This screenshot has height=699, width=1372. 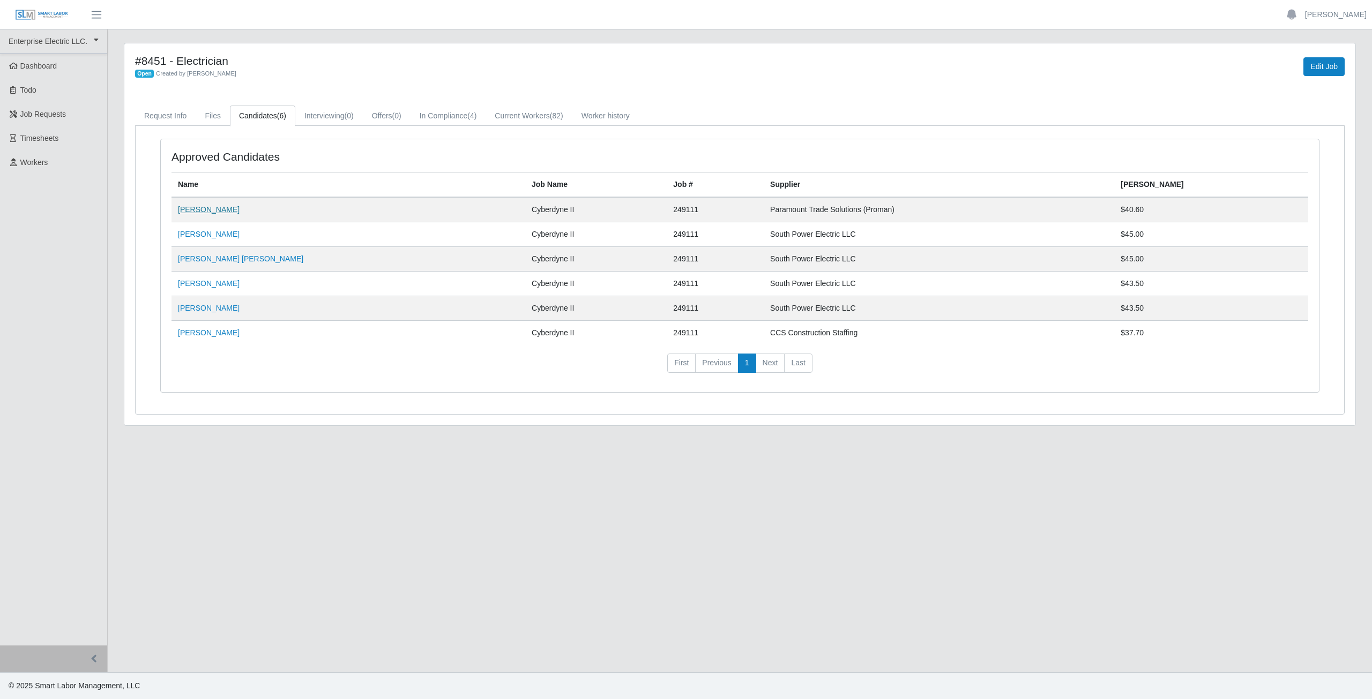 I want to click on span: Job Requests, so click(x=43, y=114).